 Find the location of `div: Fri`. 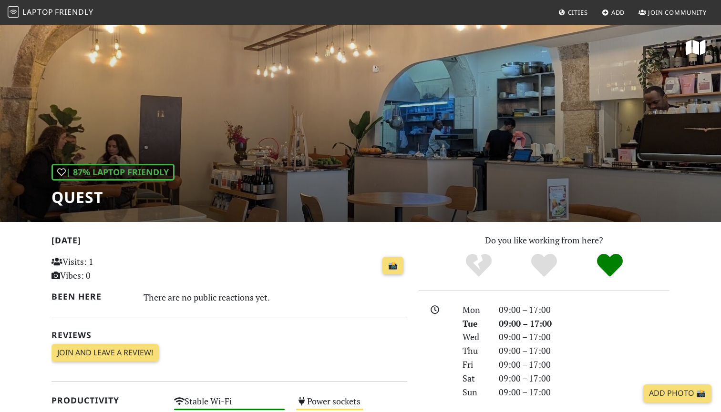

div: Fri is located at coordinates (475, 365).